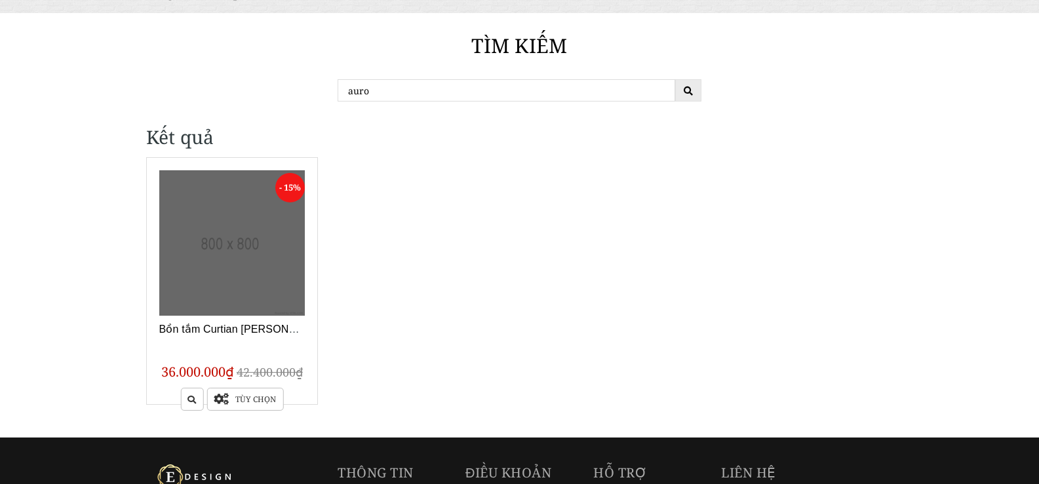 Image resolution: width=1039 pixels, height=484 pixels. I want to click on span: 36.000.000₫, so click(197, 372).